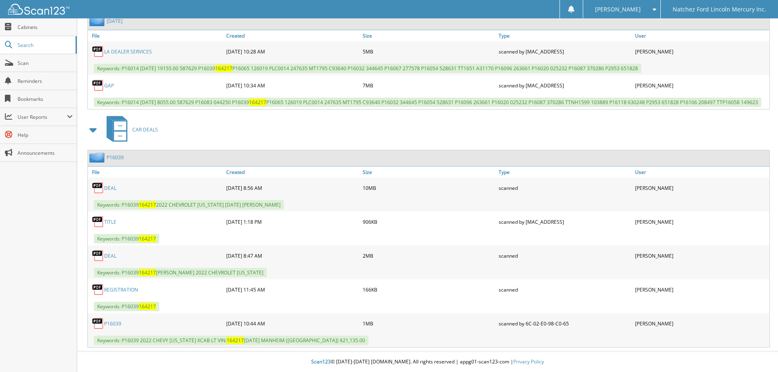 This screenshot has width=778, height=372. Describe the element at coordinates (39, 9) in the screenshot. I see `img: scan123-logo-white.svg` at that location.